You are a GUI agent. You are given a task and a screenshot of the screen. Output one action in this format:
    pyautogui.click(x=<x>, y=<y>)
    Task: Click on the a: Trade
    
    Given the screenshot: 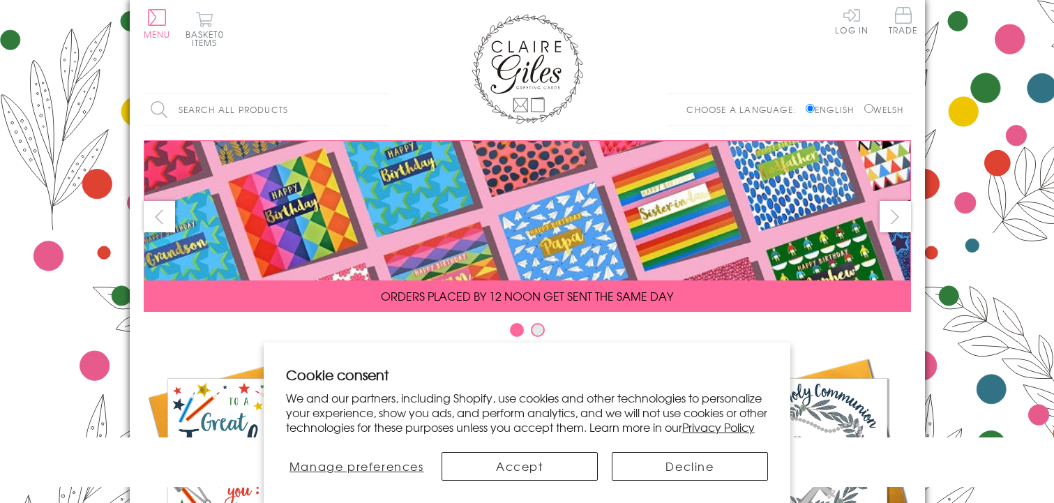 What is the action you would take?
    pyautogui.click(x=903, y=22)
    